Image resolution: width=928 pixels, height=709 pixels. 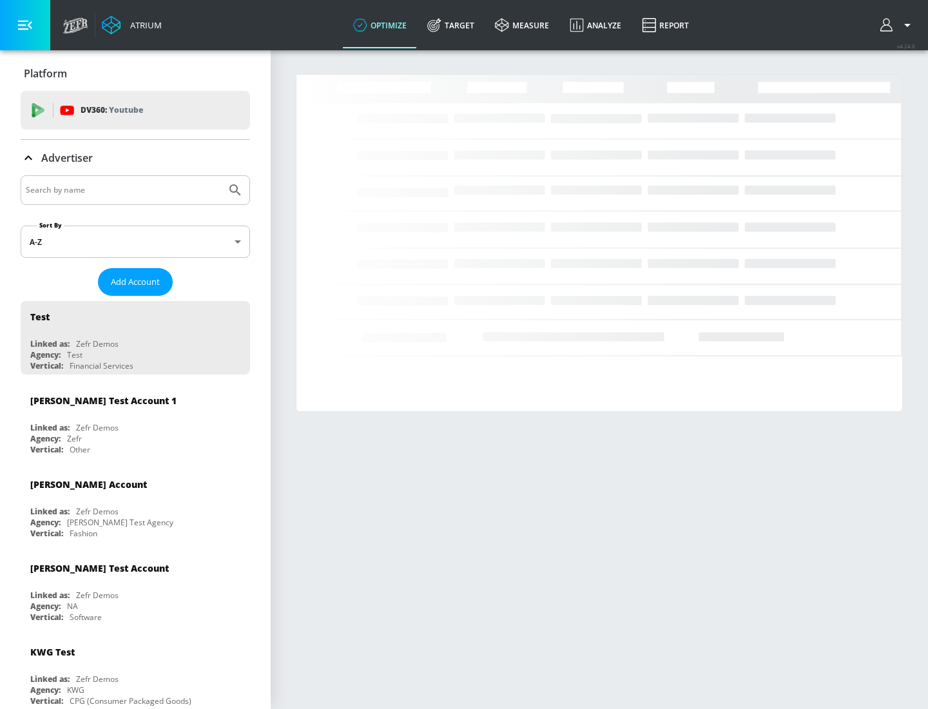 I want to click on a: Analyze, so click(x=596, y=25).